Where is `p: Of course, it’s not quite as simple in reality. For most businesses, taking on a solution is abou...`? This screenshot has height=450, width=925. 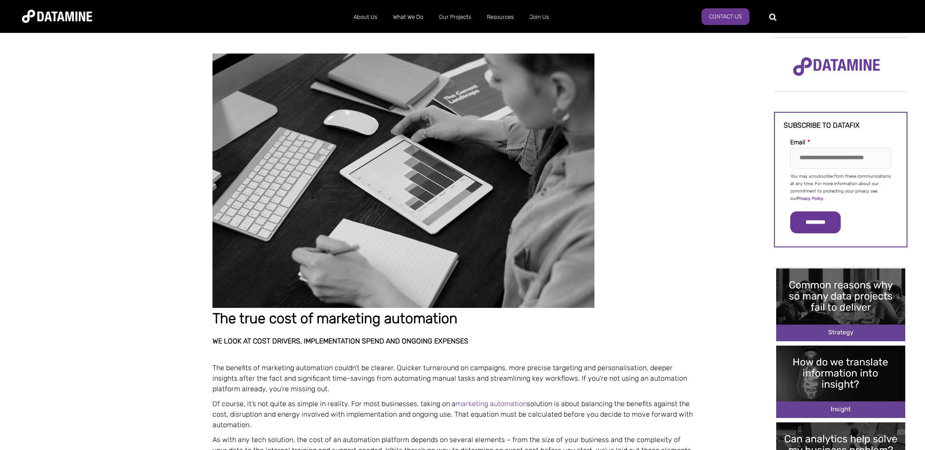
p: Of course, it’s not quite as simple in reality. For most businesses, taking on a solution is abou... is located at coordinates (454, 415).